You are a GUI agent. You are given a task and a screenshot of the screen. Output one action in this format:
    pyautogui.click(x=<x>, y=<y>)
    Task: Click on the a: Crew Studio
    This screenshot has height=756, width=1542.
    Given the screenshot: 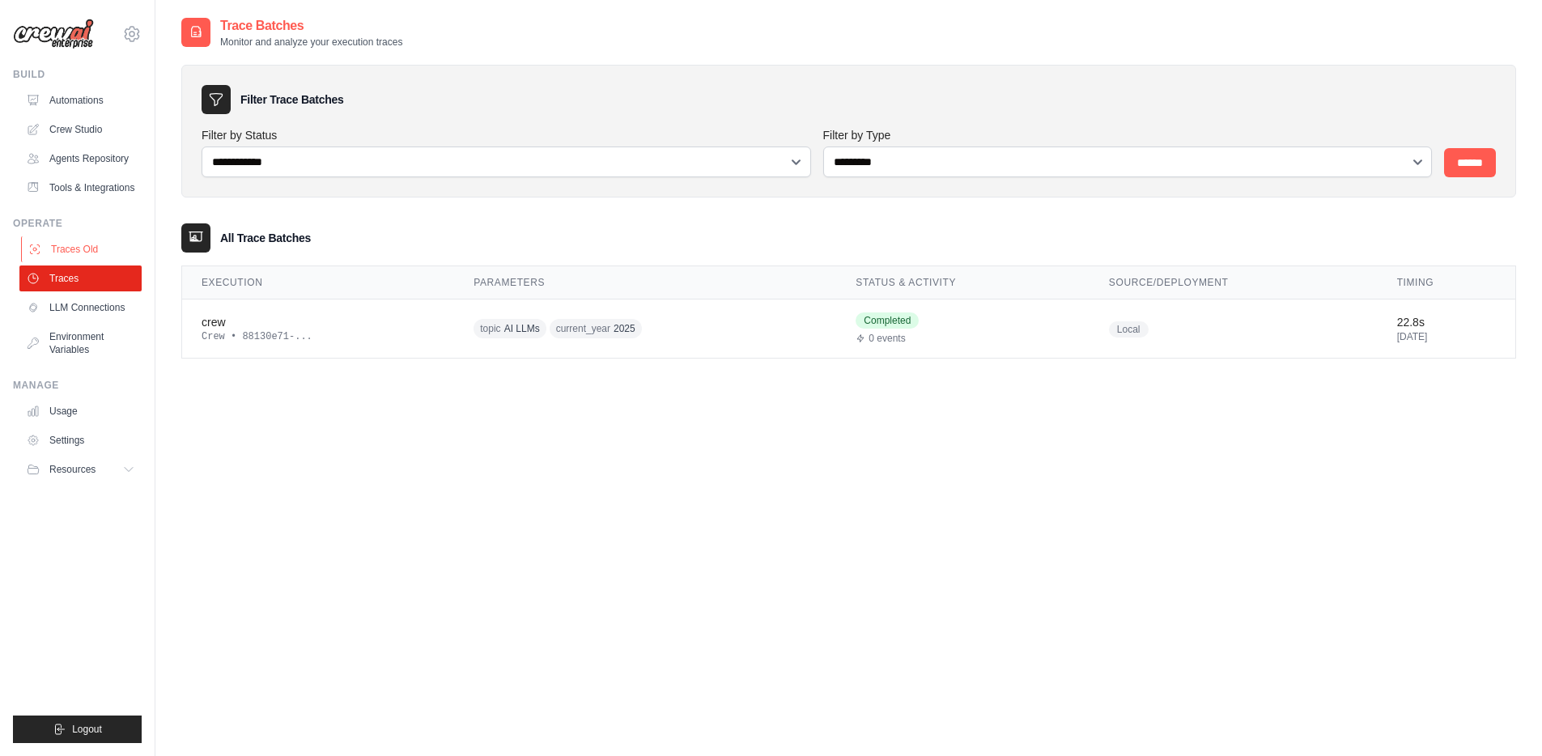 What is the action you would take?
    pyautogui.click(x=80, y=130)
    